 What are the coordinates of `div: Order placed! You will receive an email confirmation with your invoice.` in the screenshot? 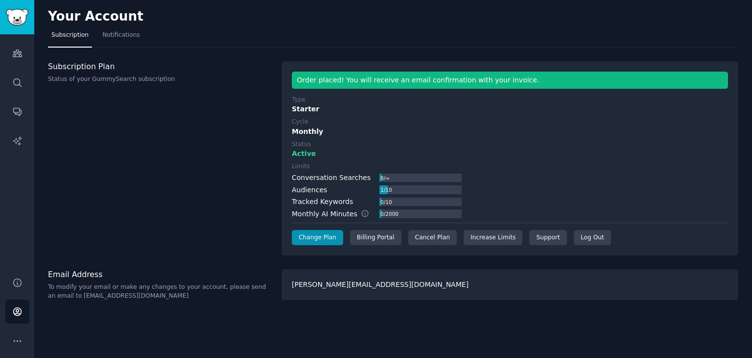 It's located at (510, 80).